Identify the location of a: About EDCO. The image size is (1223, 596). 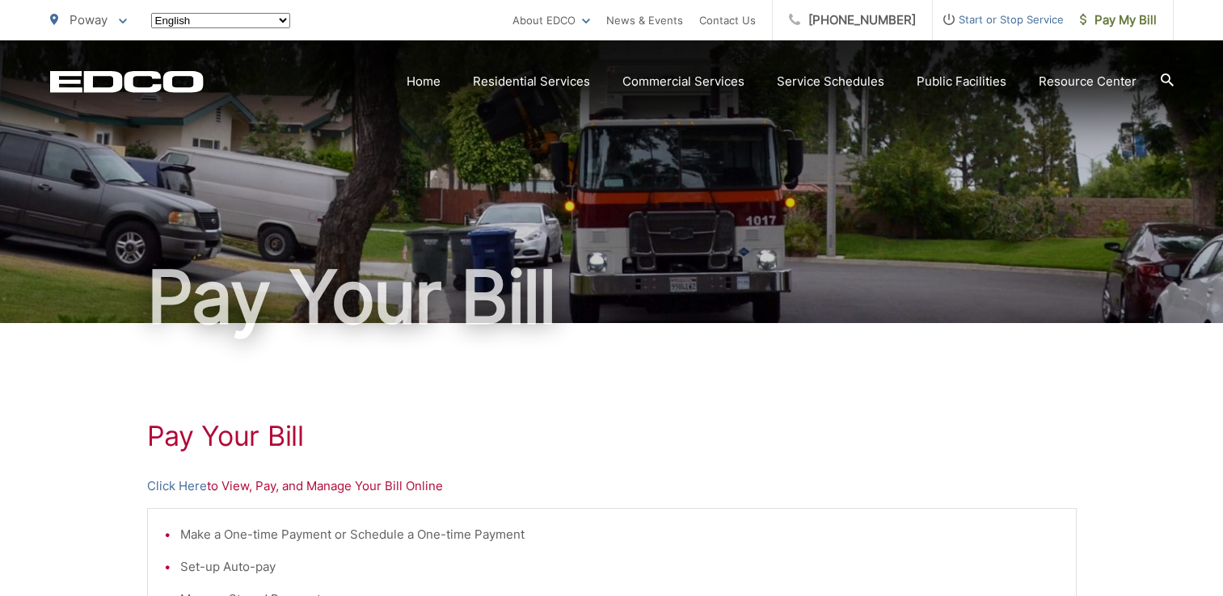
(551, 20).